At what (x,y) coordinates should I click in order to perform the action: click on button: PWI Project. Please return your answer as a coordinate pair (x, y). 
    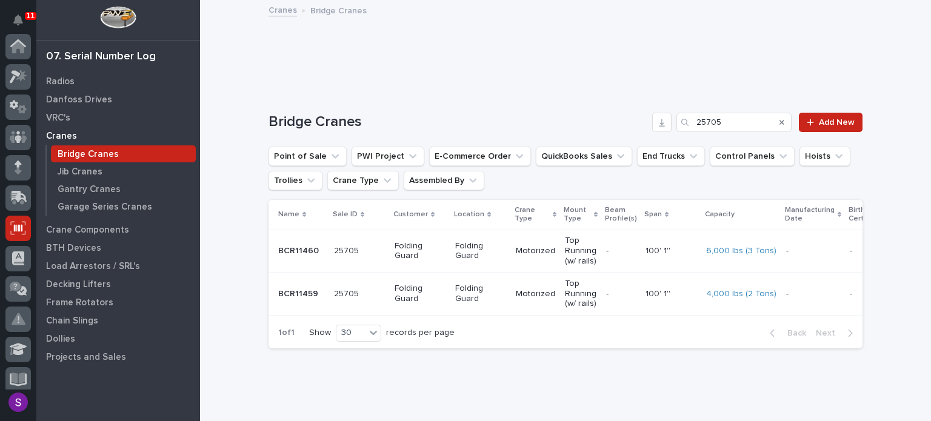
    Looking at the image, I should click on (388, 156).